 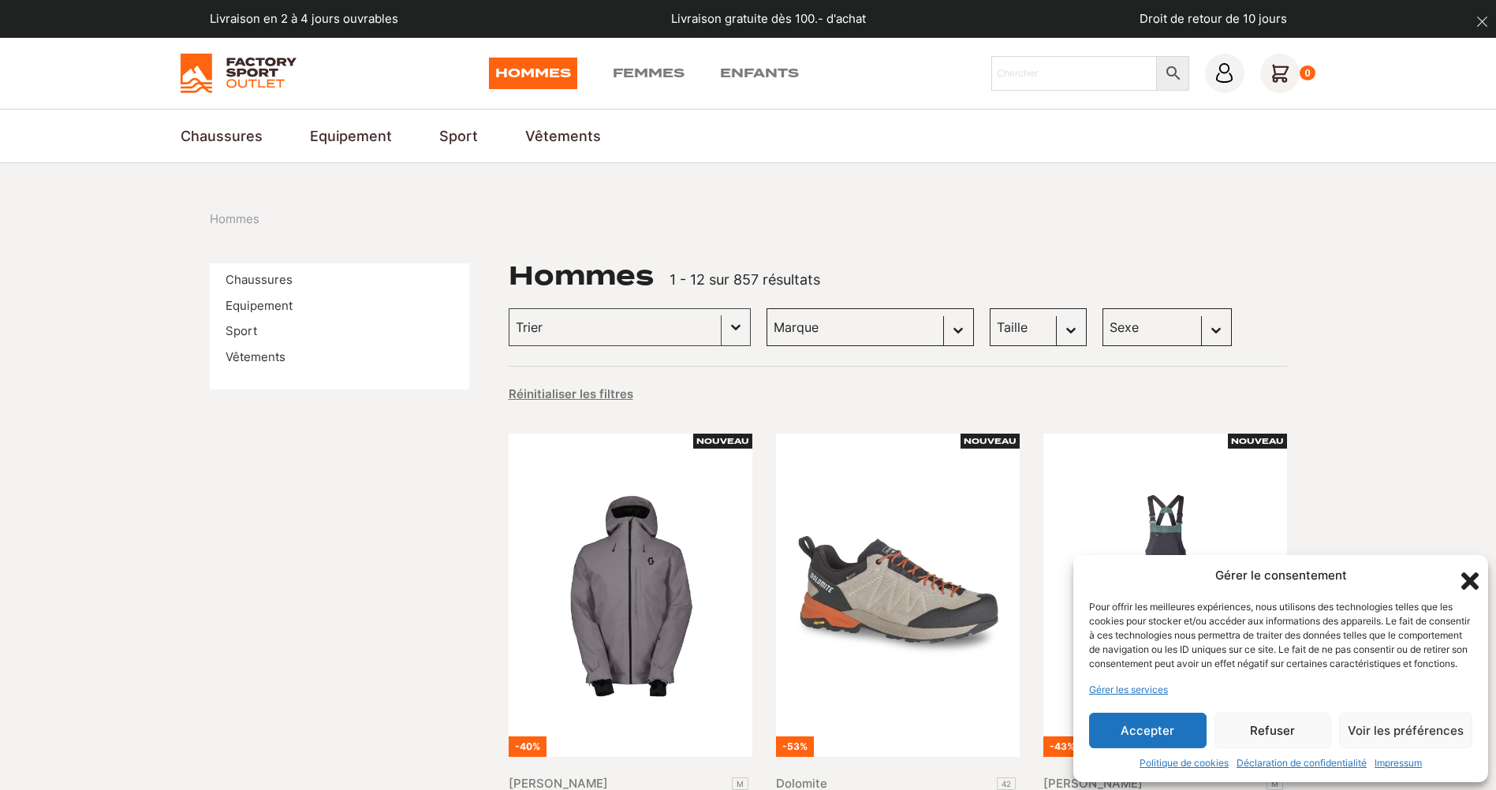 What do you see at coordinates (581, 276) in the screenshot?
I see `h1: Hommes` at bounding box center [581, 276].